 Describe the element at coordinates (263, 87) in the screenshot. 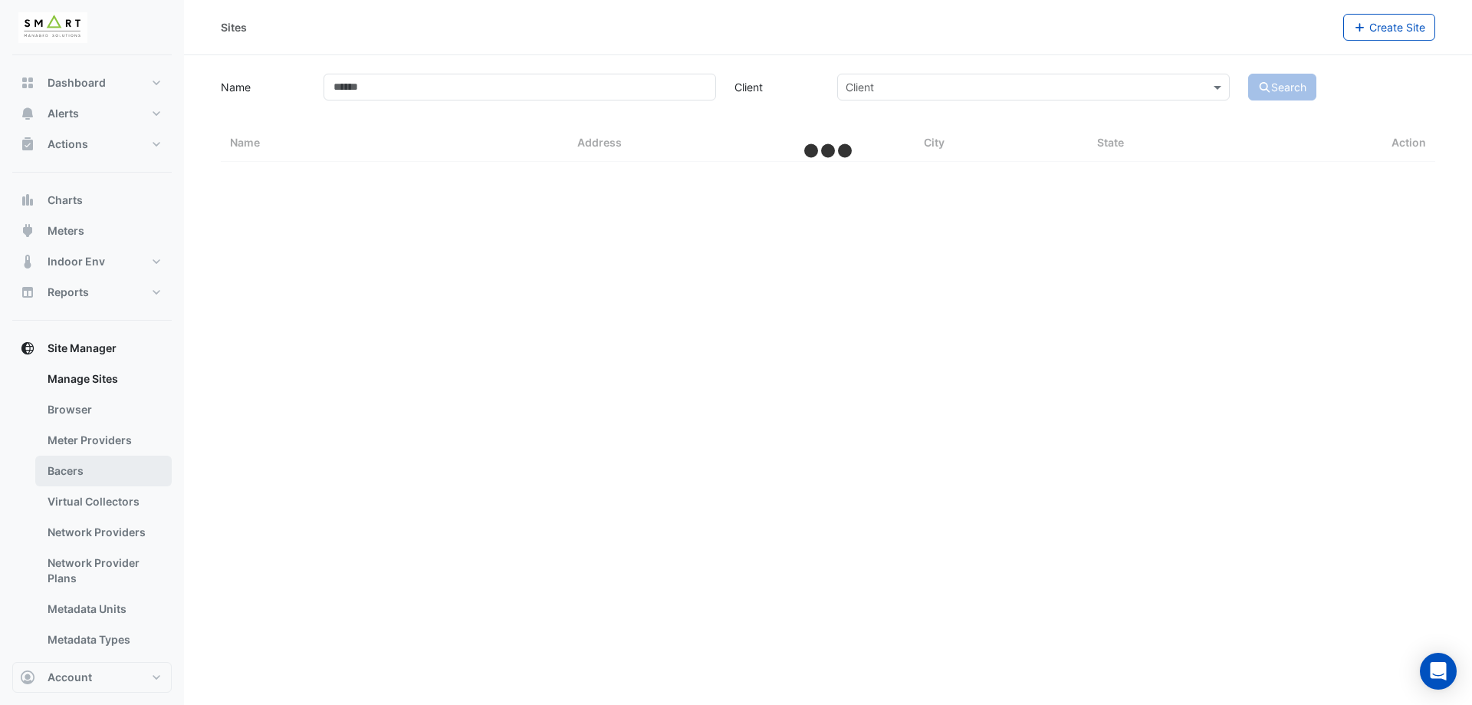

I see `label: Name` at that location.